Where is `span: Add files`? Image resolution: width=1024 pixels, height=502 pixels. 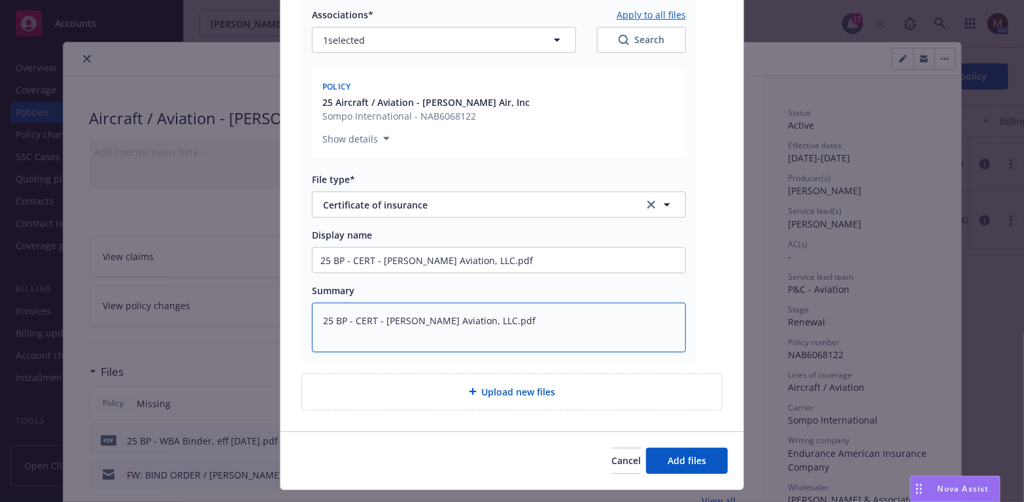
span: Add files is located at coordinates (687, 460).